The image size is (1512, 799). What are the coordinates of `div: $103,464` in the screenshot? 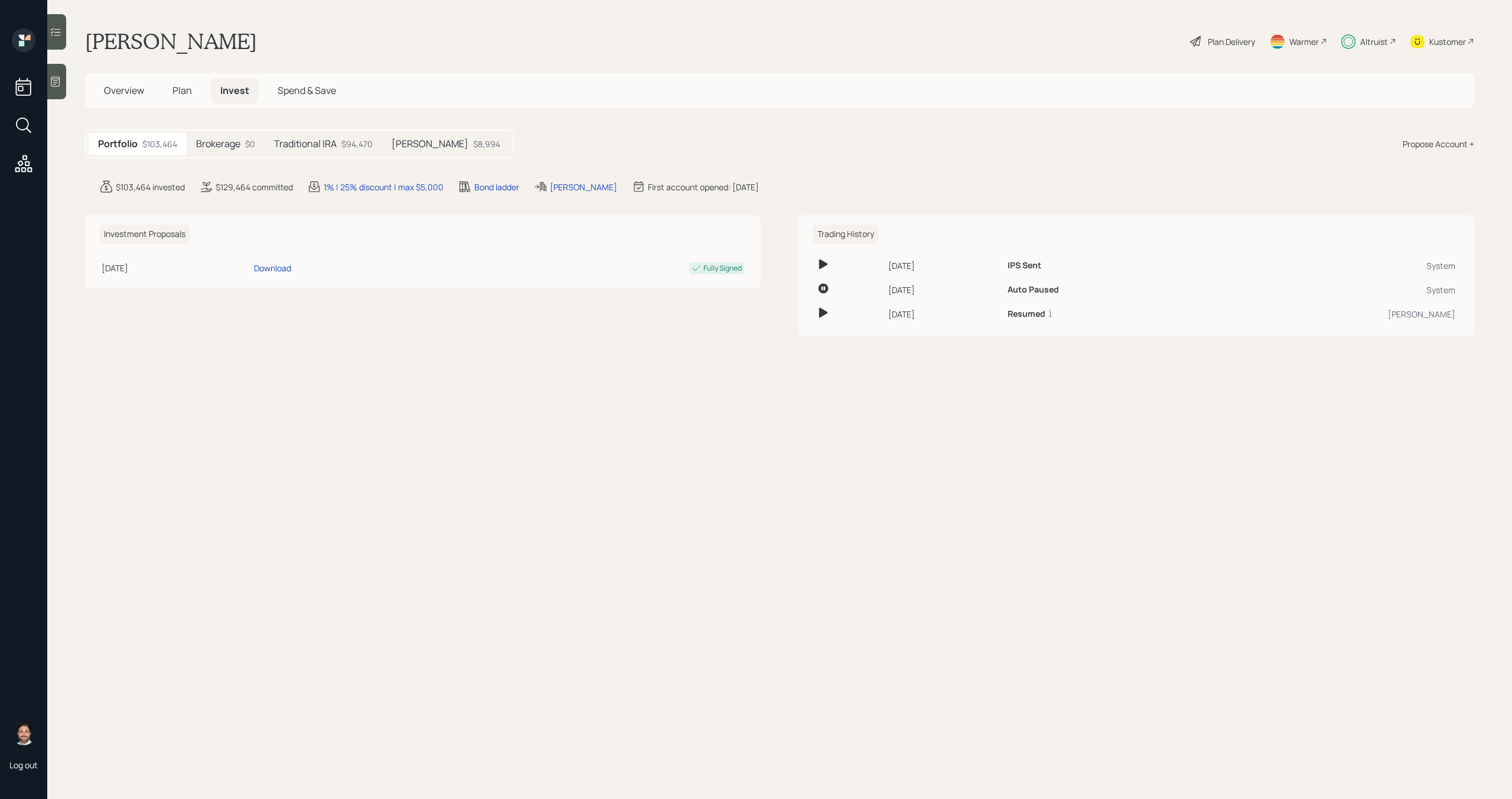 It's located at (159, 144).